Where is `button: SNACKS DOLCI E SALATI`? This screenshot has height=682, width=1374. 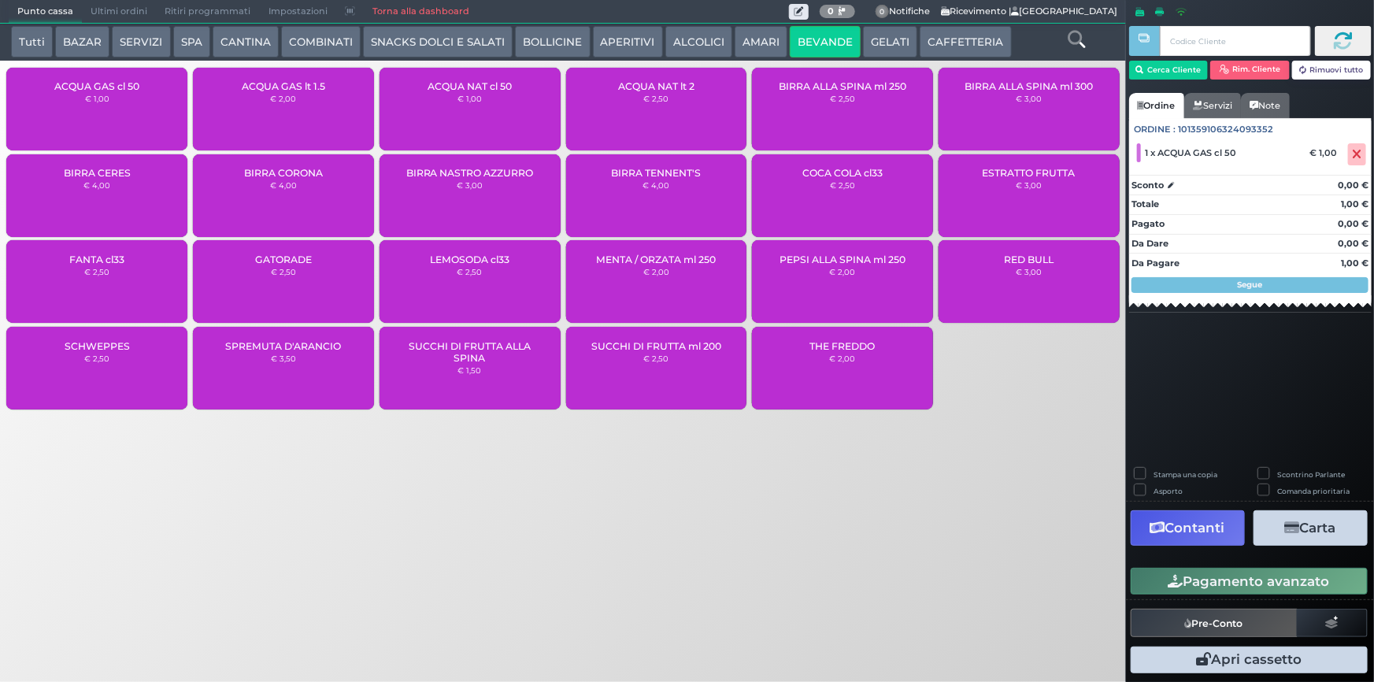 button: SNACKS DOLCI E SALATI is located at coordinates (438, 42).